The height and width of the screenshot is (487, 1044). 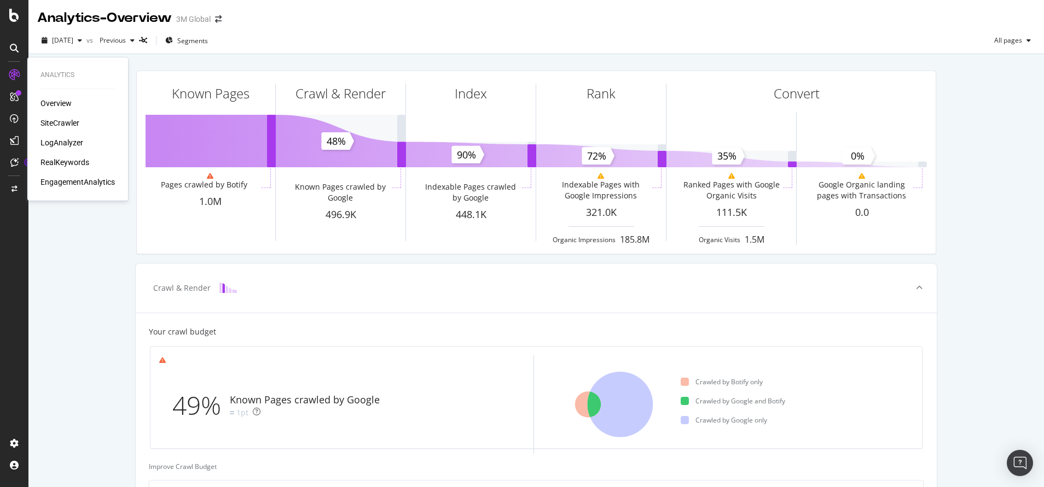 I want to click on button: Segments, so click(x=186, y=40).